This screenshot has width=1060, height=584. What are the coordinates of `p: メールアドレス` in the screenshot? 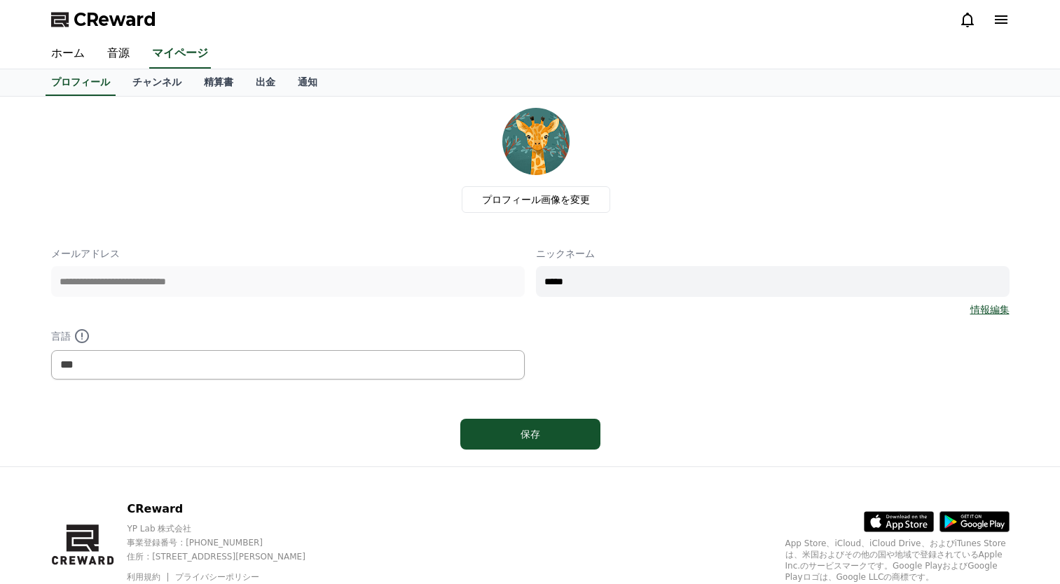 It's located at (288, 254).